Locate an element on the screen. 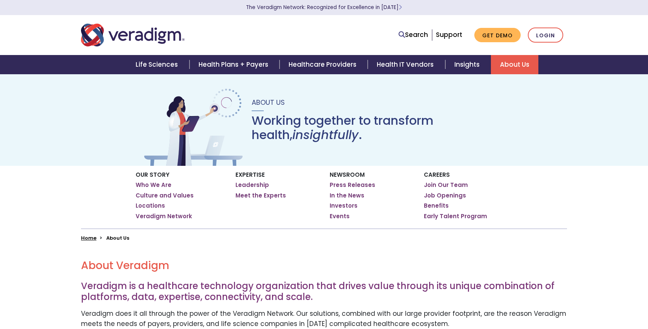 The height and width of the screenshot is (329, 648). a: Support is located at coordinates (449, 35).